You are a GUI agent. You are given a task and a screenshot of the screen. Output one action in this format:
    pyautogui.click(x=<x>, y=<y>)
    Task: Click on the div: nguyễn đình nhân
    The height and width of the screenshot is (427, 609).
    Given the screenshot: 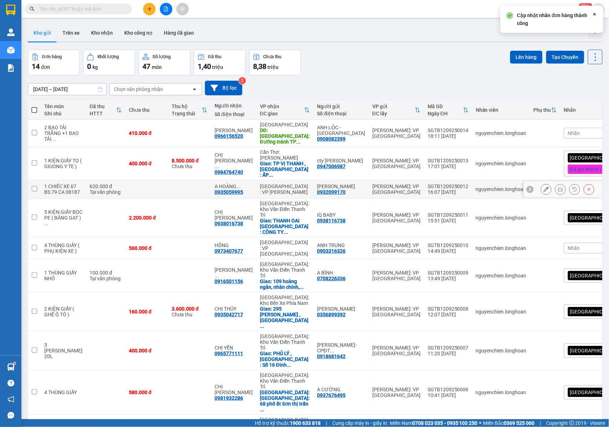 What is the action you would take?
    pyautogui.click(x=233, y=273)
    